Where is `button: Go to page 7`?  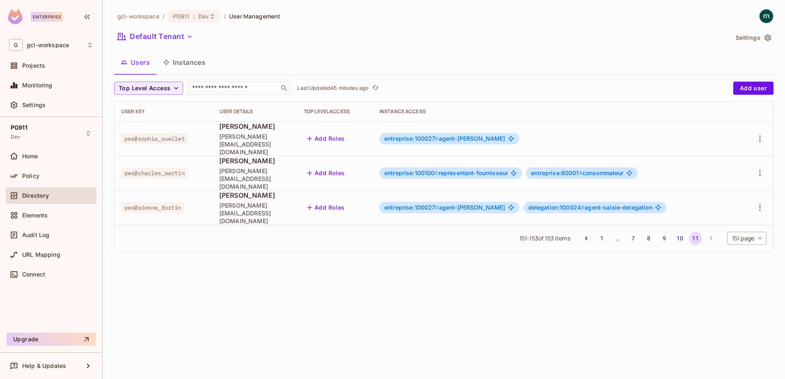
button: Go to page 7 is located at coordinates (633, 239).